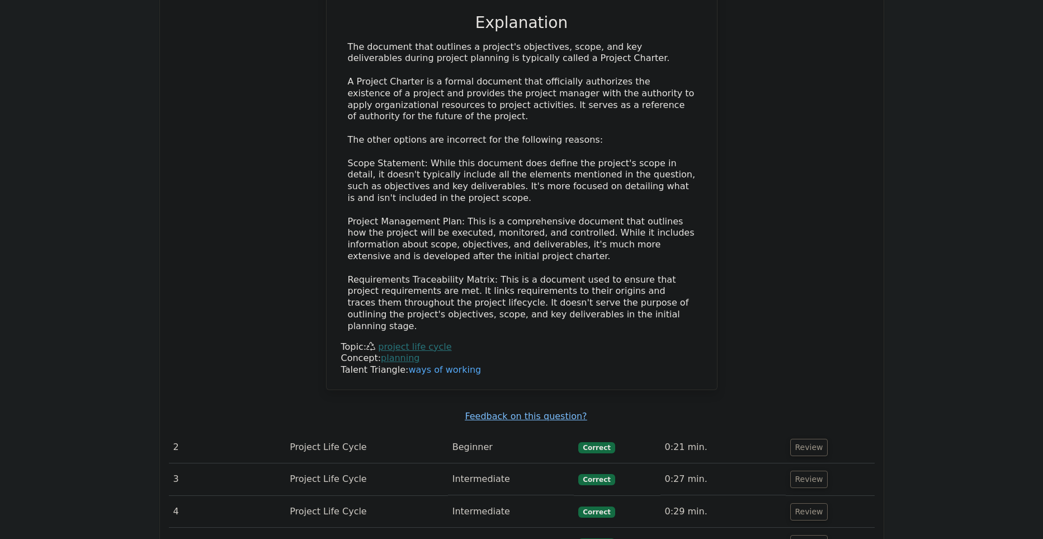 The image size is (1043, 539). What do you see at coordinates (522, 358) in the screenshot?
I see `div: Talent Triangle:` at bounding box center [522, 358].